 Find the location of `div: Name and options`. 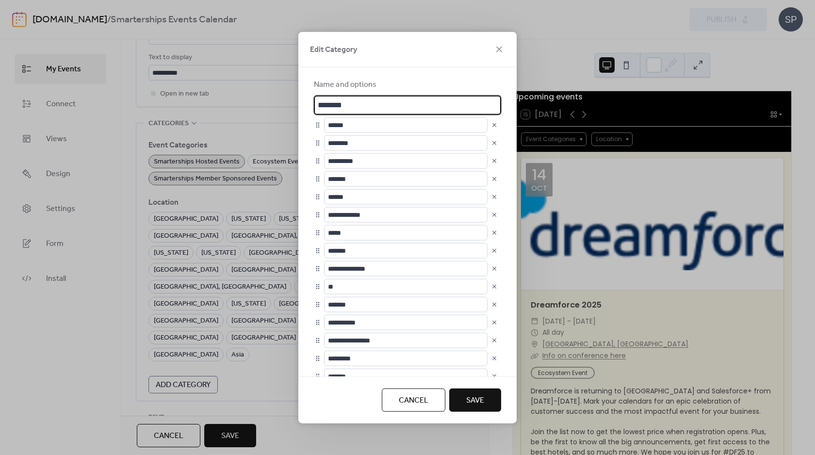

div: Name and options is located at coordinates (407, 85).